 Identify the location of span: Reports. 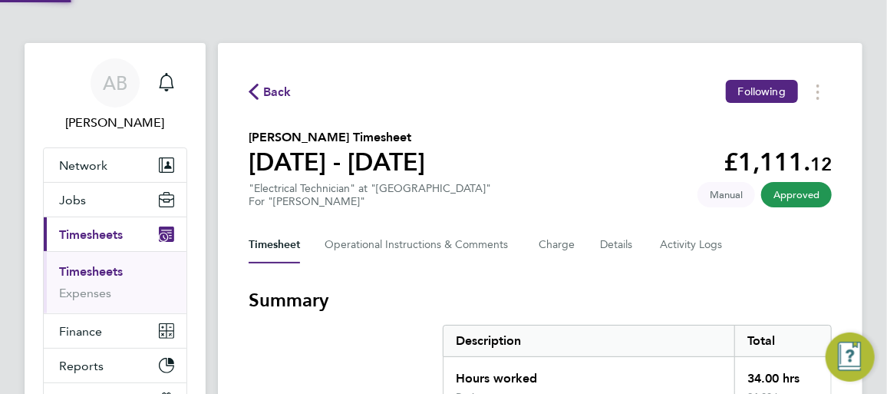
(81, 365).